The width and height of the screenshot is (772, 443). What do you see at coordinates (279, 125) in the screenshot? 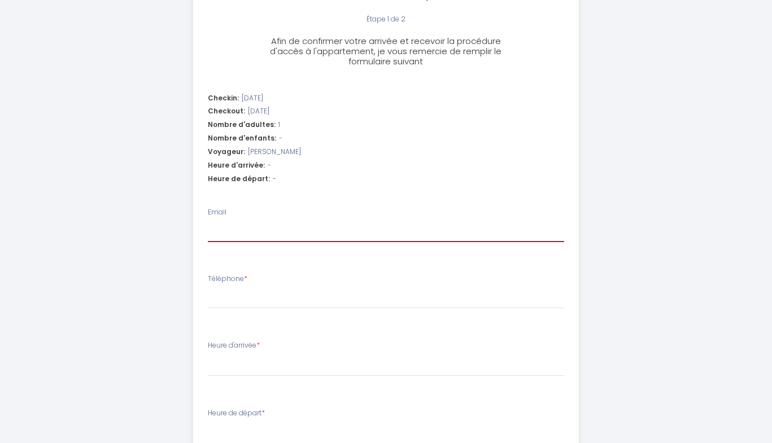
I see `span: 1` at bounding box center [279, 125].